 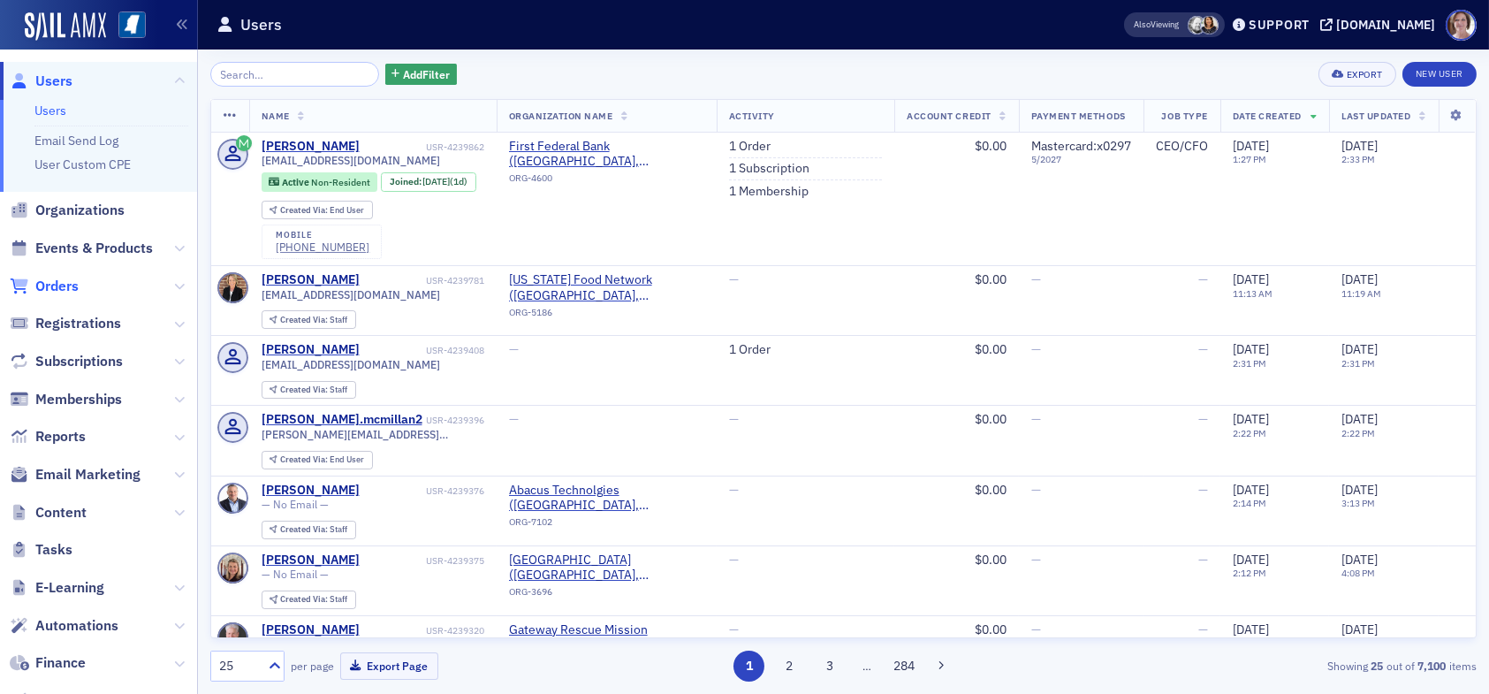 What do you see at coordinates (1250, 363) in the screenshot?
I see `time: 2:31 PM` at bounding box center [1250, 363].